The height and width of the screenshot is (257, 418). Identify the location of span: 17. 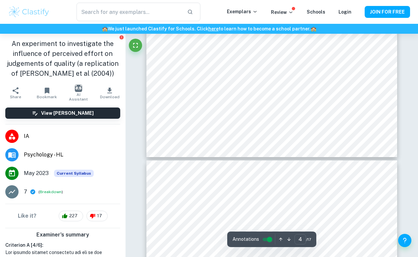
(99, 216).